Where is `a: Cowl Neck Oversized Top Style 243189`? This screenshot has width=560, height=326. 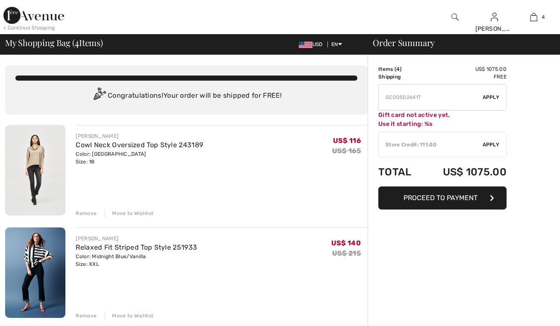
a: Cowl Neck Oversized Top Style 243189 is located at coordinates (139, 145).